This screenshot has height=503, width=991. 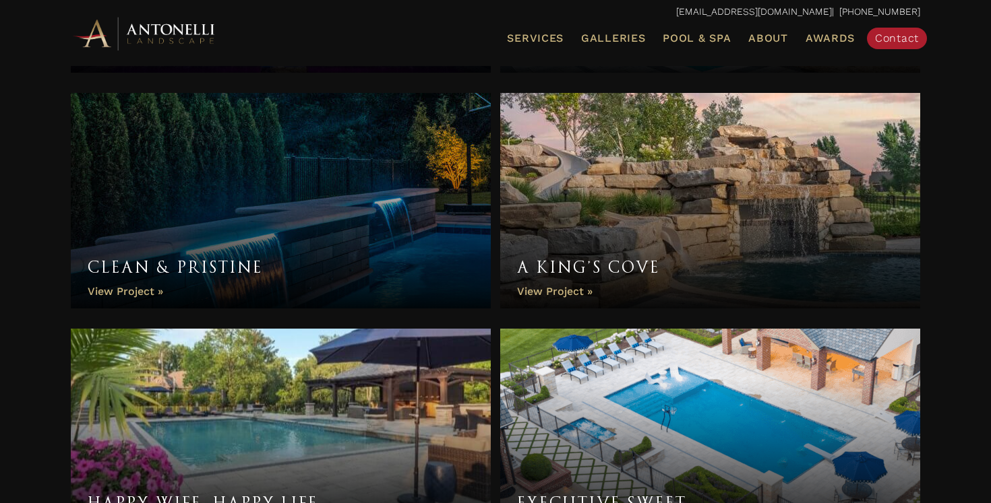 What do you see at coordinates (613, 38) in the screenshot?
I see `span: Galleries` at bounding box center [613, 38].